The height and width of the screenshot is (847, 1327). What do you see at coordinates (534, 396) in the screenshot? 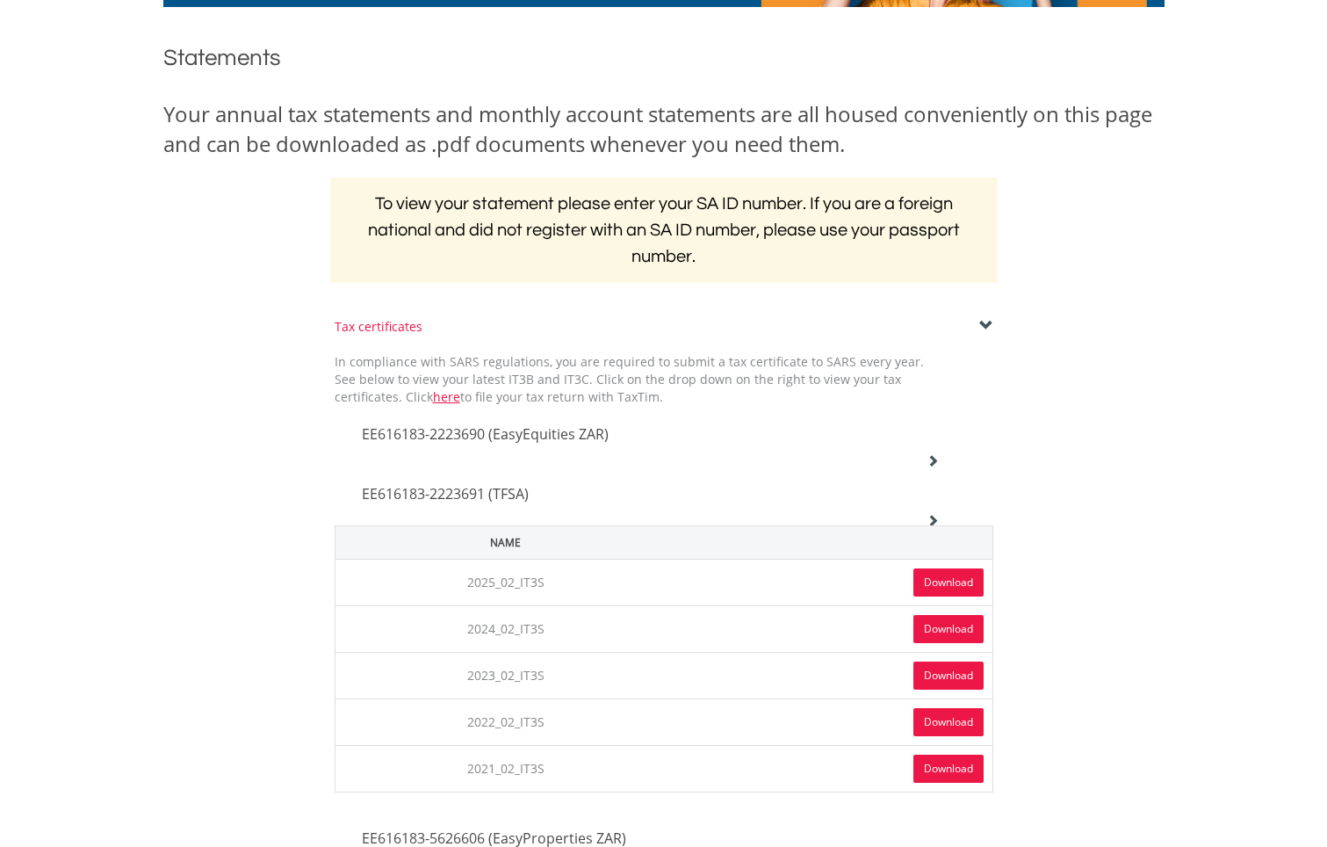
I see `span: Click to file your tax return with TaxTim.` at bounding box center [534, 396].